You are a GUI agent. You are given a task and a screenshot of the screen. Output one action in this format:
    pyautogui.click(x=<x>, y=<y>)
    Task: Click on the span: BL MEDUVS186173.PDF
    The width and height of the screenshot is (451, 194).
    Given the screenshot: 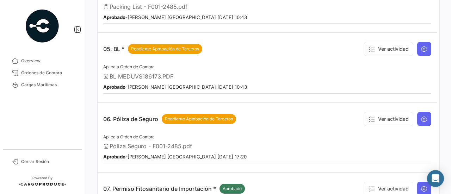 What is the action you would take?
    pyautogui.click(x=141, y=77)
    